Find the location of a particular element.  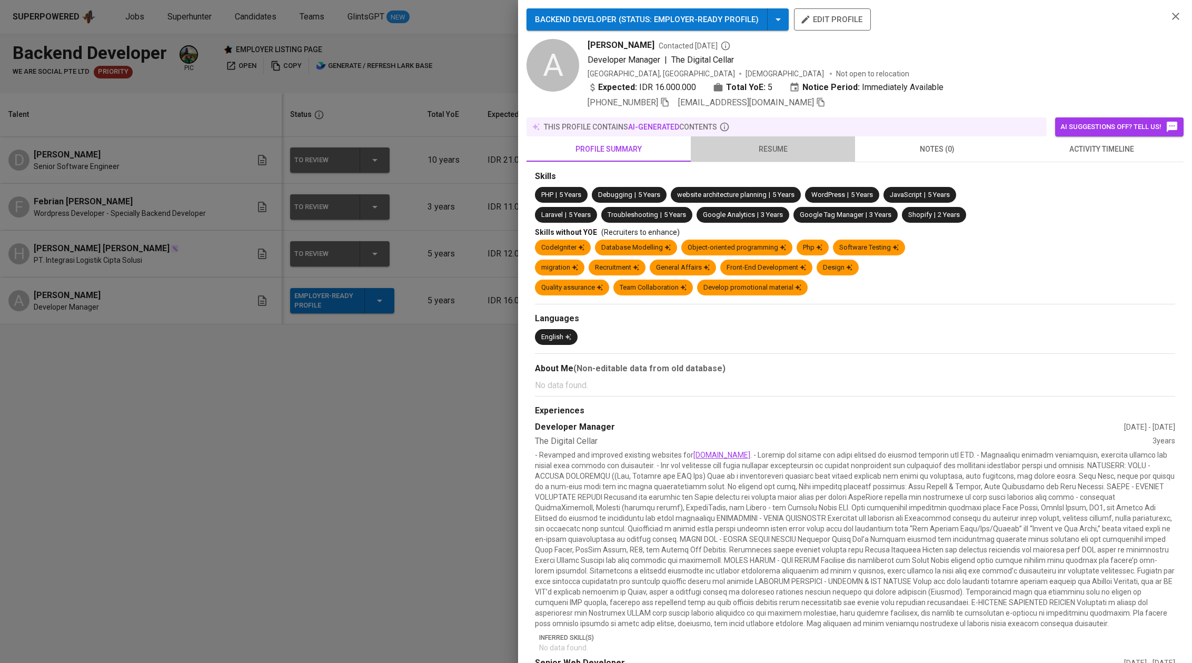

div: IDR 16.000.000 is located at coordinates (642, 87).